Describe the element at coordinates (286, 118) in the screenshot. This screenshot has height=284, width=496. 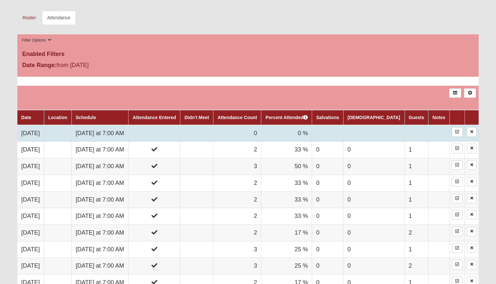
I see `a: Percent Attended` at that location.